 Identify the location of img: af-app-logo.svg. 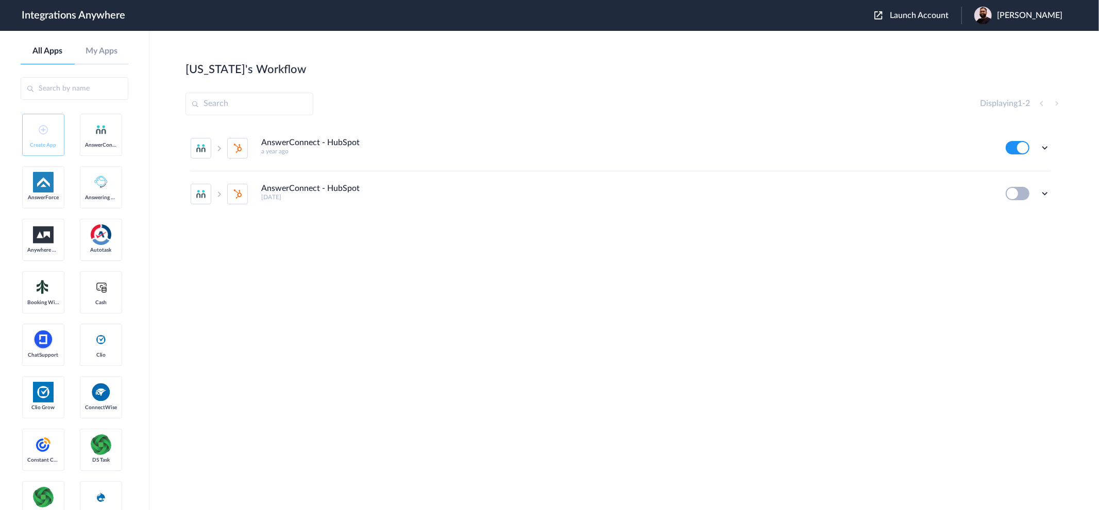
(43, 182).